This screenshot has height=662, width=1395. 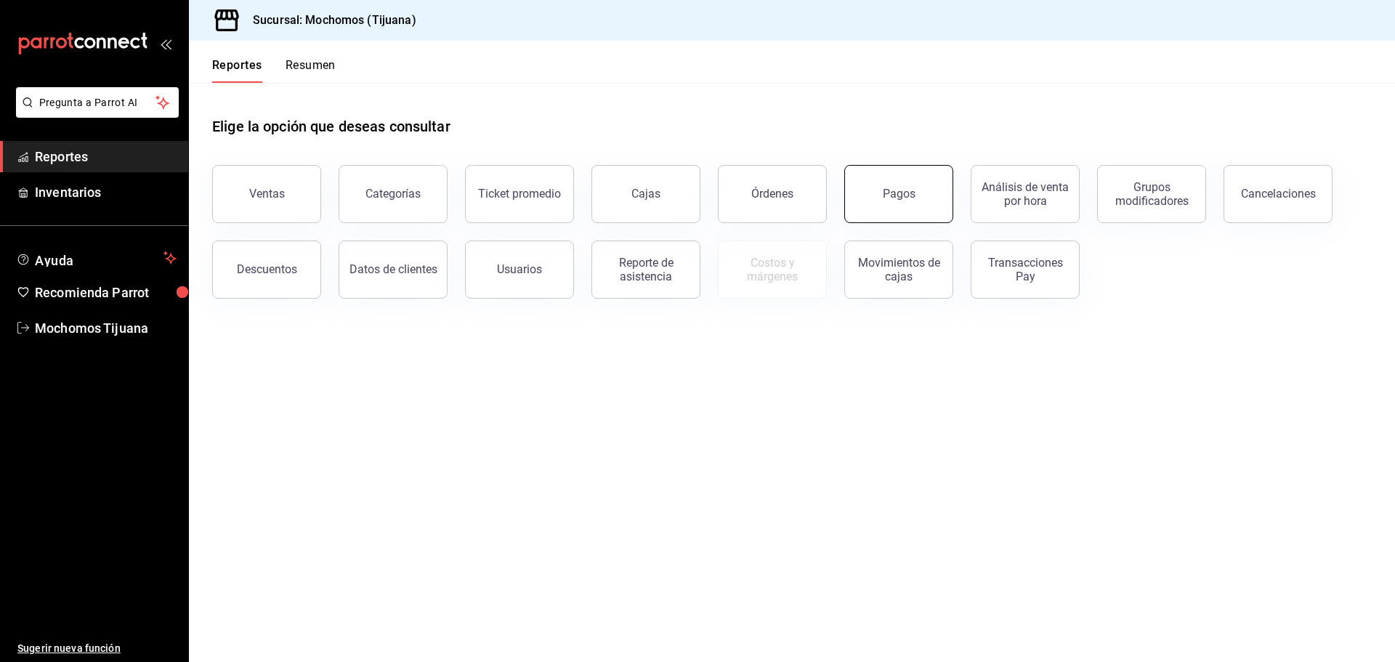 I want to click on div: Análisis de venta por hora, so click(x=1025, y=194).